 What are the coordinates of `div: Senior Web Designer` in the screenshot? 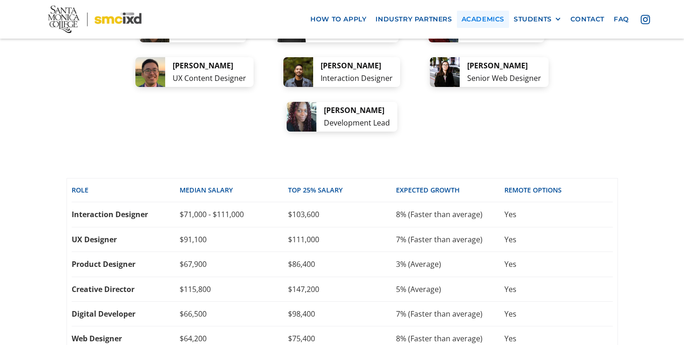 It's located at (504, 78).